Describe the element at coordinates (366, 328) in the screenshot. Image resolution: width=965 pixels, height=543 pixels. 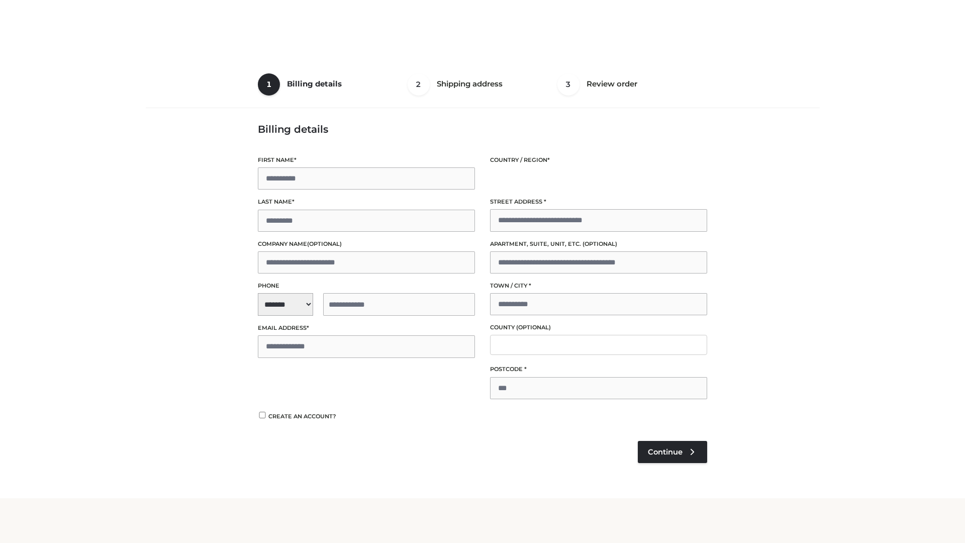
I see `label: Email address` at that location.